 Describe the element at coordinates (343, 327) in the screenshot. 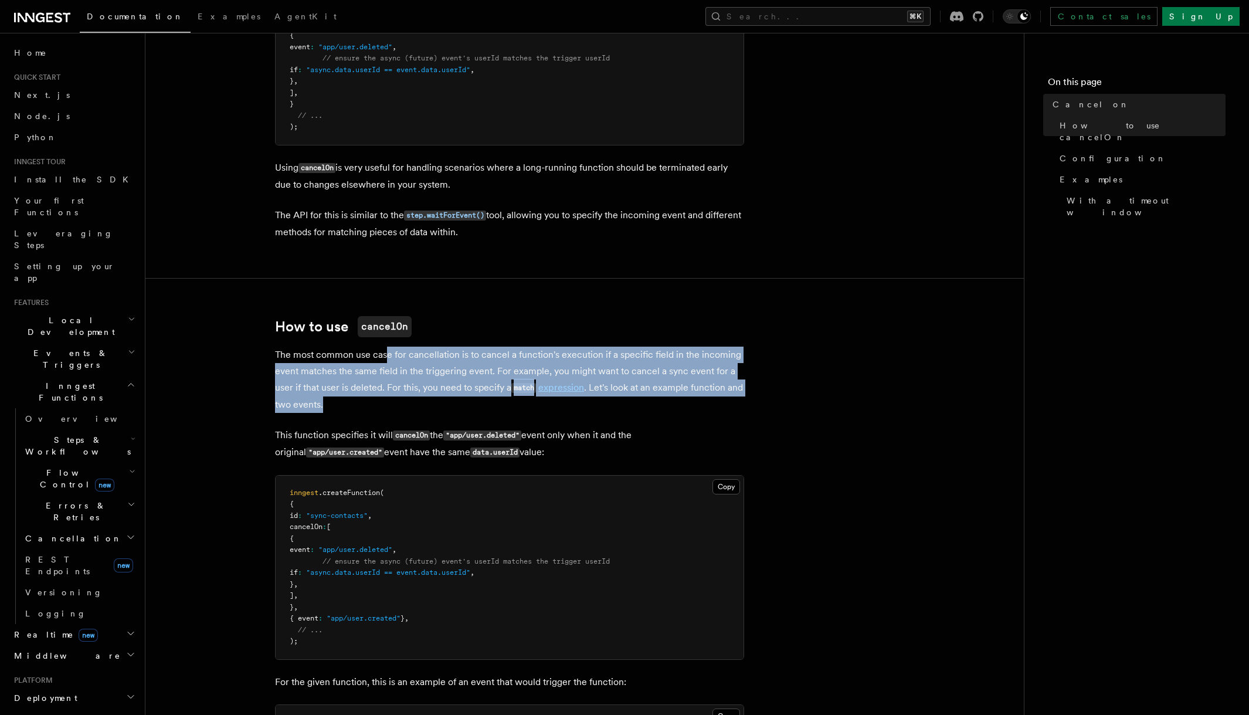

I see `a: How to usecancelOn` at that location.